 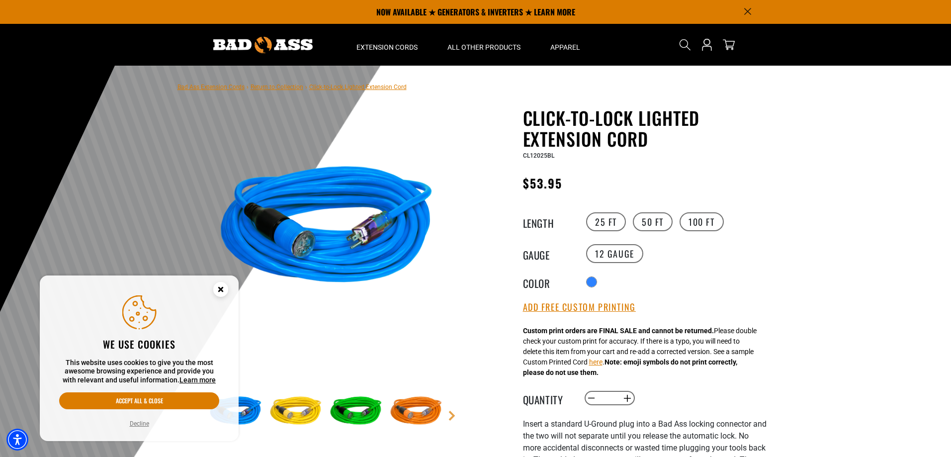 What do you see at coordinates (139, 401) in the screenshot?
I see `button: Accept all & close` at bounding box center [139, 401].